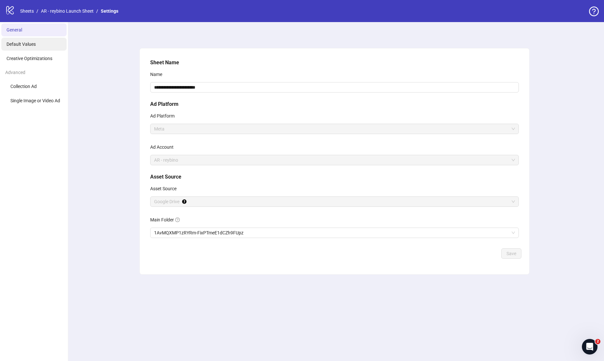  I want to click on h5: Ad Platform, so click(334, 104).